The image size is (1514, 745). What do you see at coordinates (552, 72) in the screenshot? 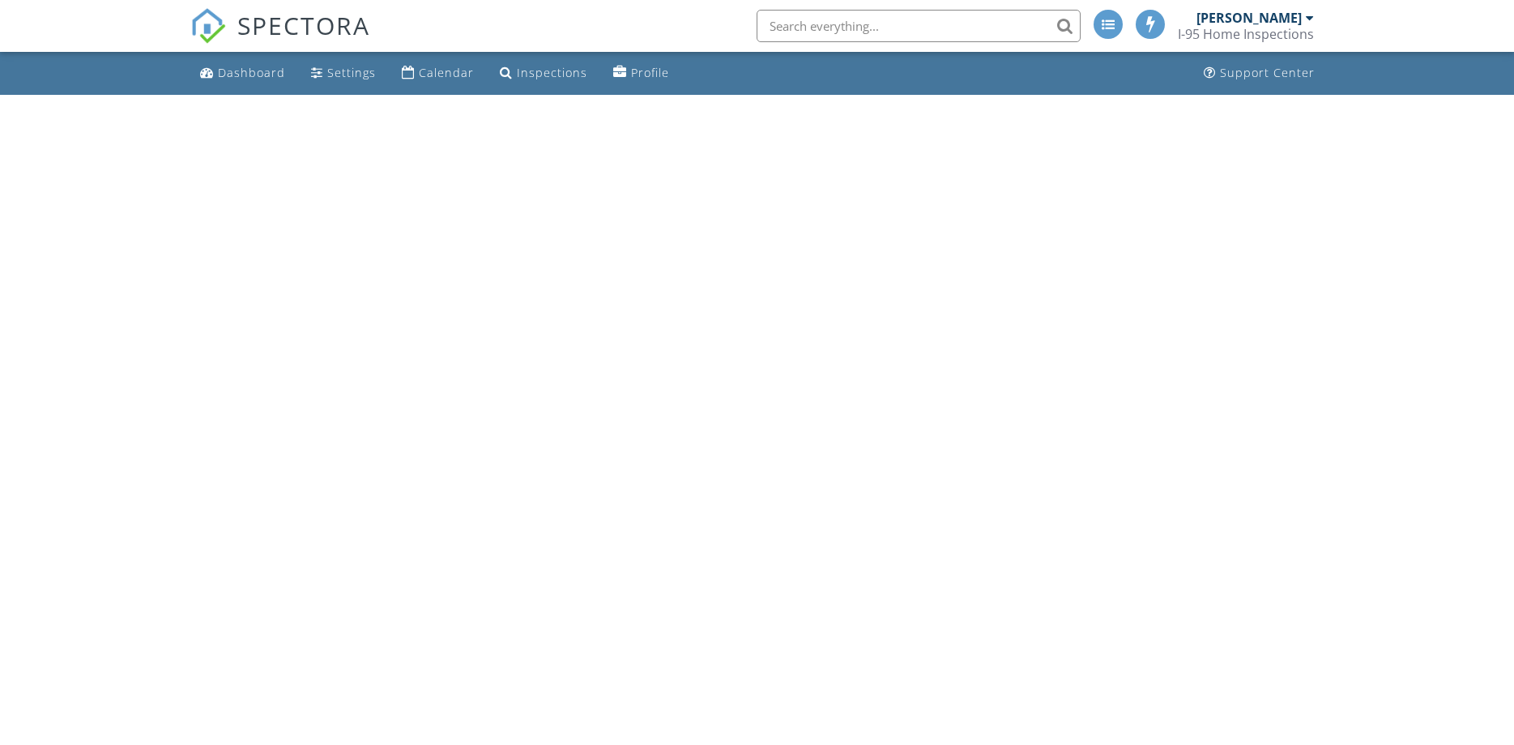
I see `div: Inspections` at bounding box center [552, 72].